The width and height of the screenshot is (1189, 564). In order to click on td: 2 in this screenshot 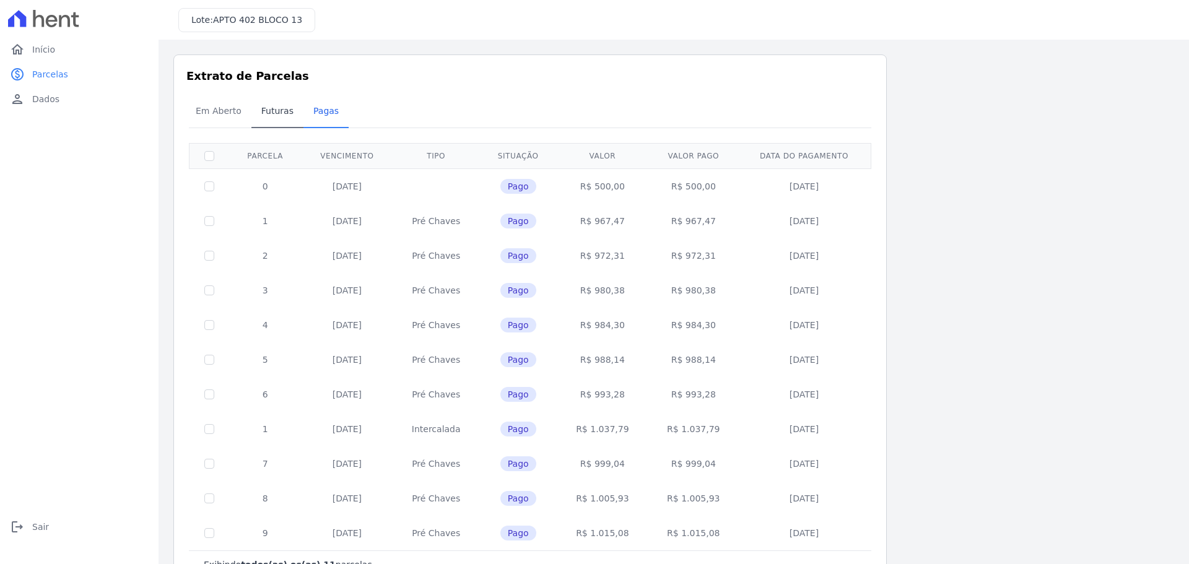, I will do `click(265, 256)`.